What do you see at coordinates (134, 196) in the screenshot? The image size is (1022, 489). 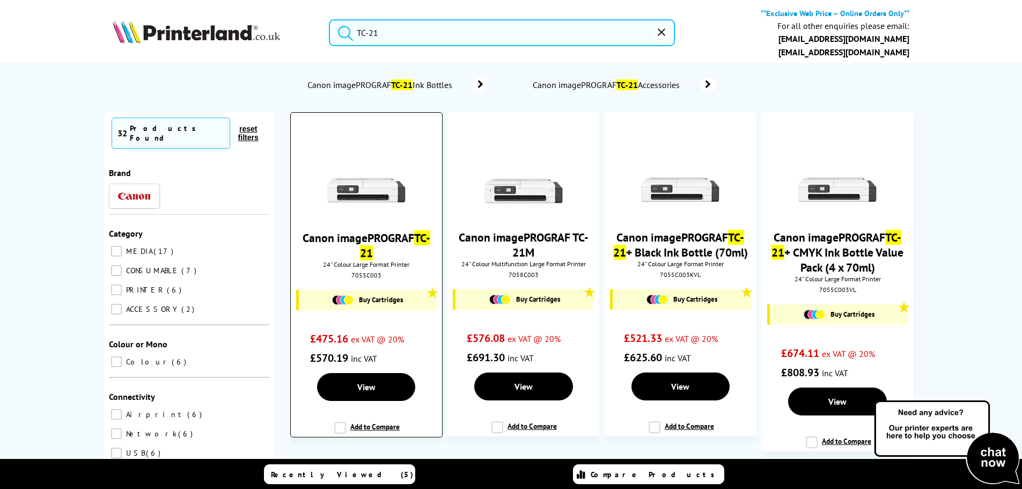 I see `img: Canon` at bounding box center [134, 196].